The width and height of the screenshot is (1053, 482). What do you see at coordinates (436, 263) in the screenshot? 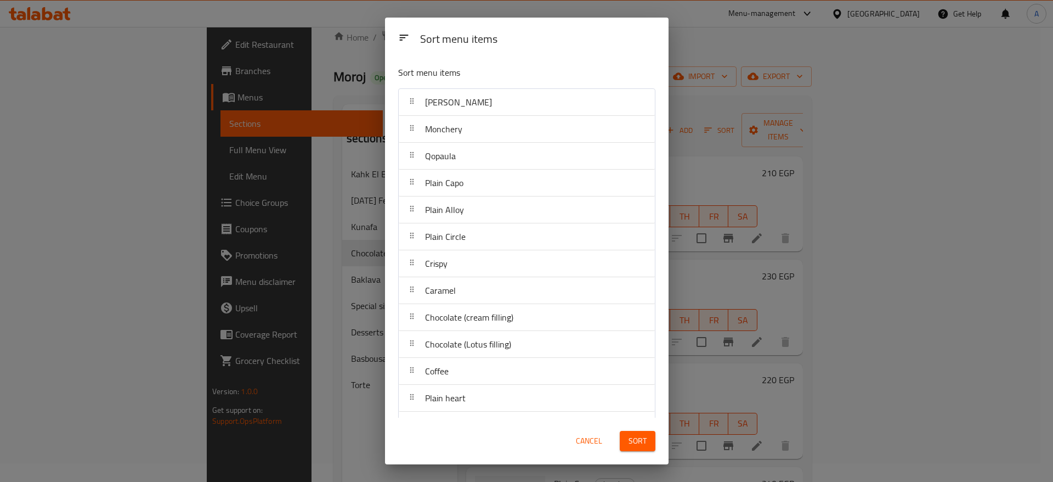
I see `span: Crispy` at bounding box center [436, 263].